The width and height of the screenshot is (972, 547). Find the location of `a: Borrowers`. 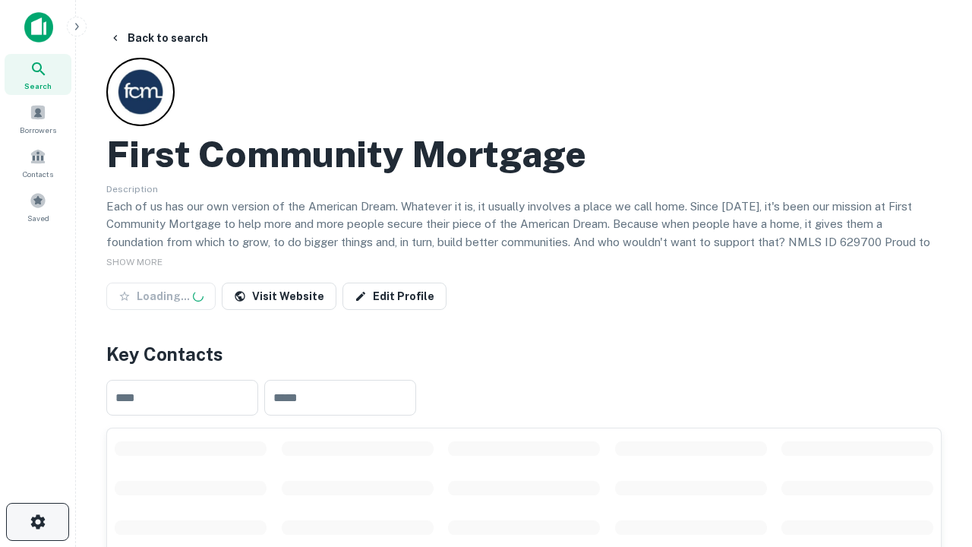

a: Borrowers is located at coordinates (38, 118).